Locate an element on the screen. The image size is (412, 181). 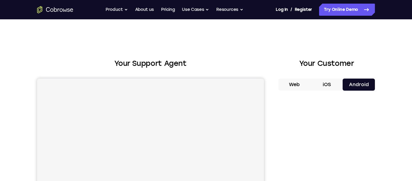
h2: Your Customer is located at coordinates (327, 63).